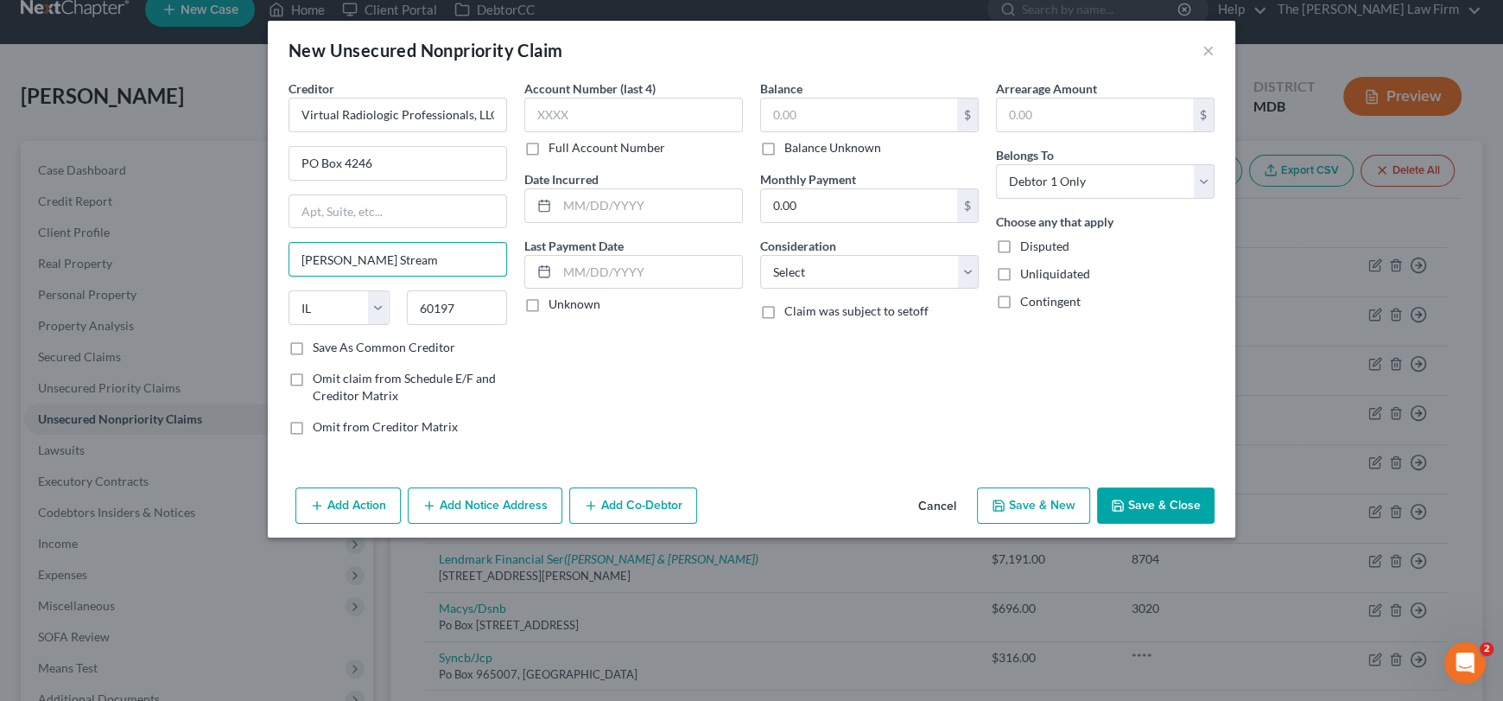  What do you see at coordinates (311, 88) in the screenshot?
I see `span: Creditor` at bounding box center [311, 88].